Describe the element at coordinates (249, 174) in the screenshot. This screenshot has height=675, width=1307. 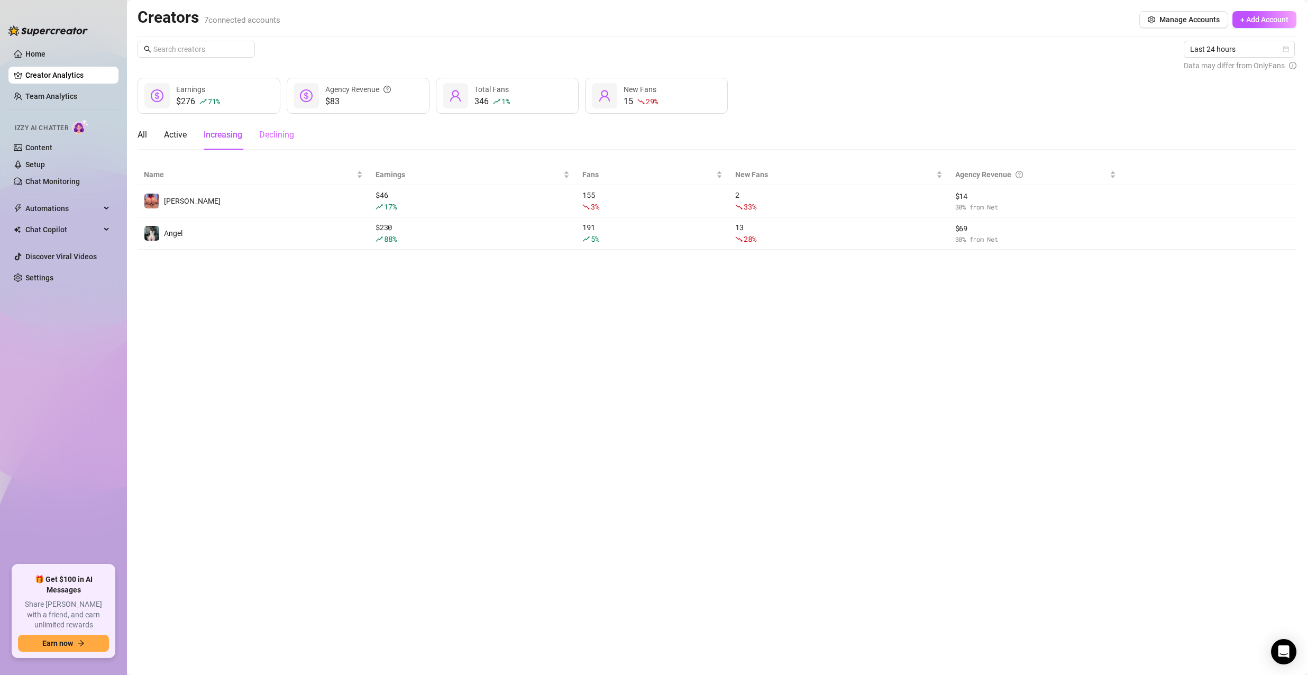
I see `span: Name` at that location.